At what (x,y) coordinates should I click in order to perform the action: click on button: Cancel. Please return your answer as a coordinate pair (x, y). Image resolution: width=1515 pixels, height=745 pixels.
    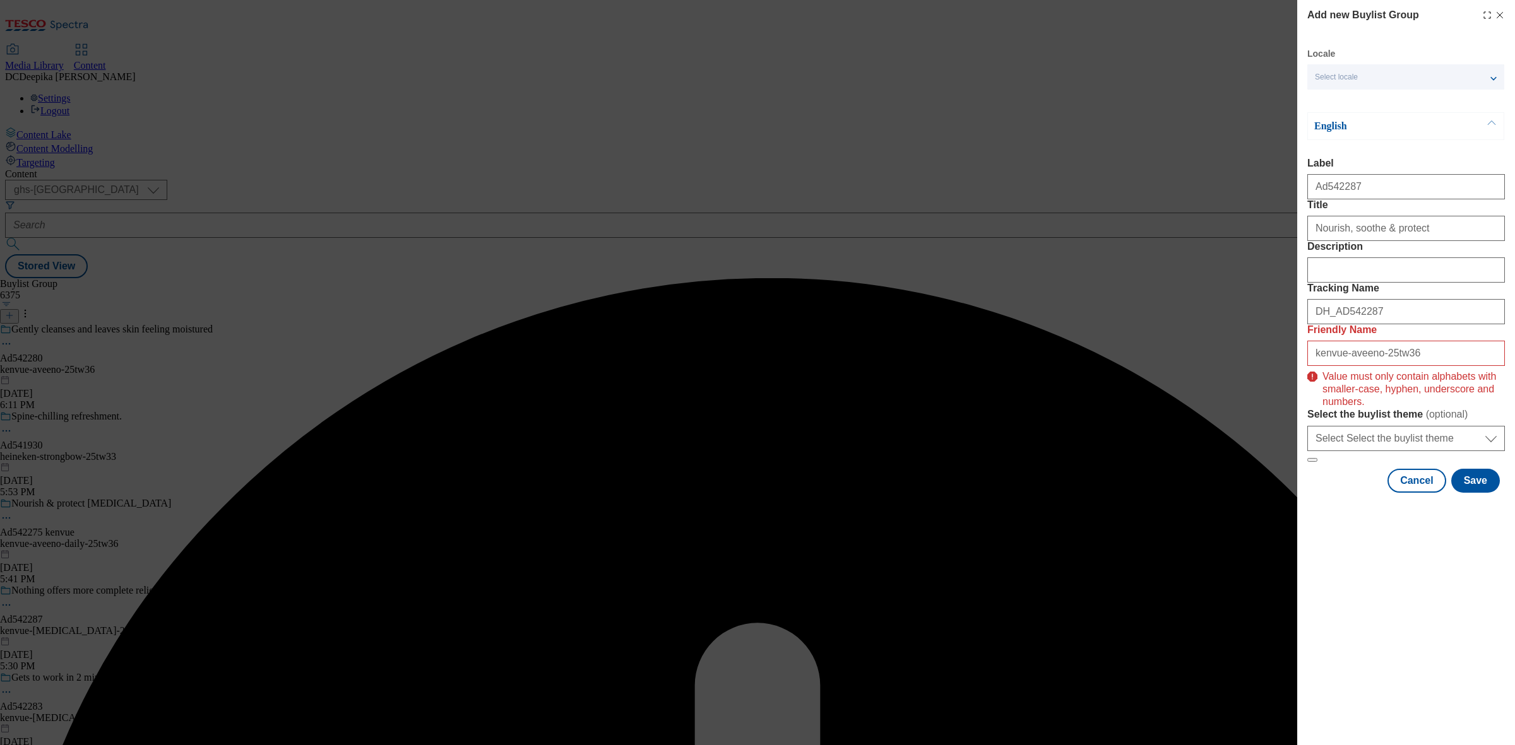
    Looking at the image, I should click on (1416, 481).